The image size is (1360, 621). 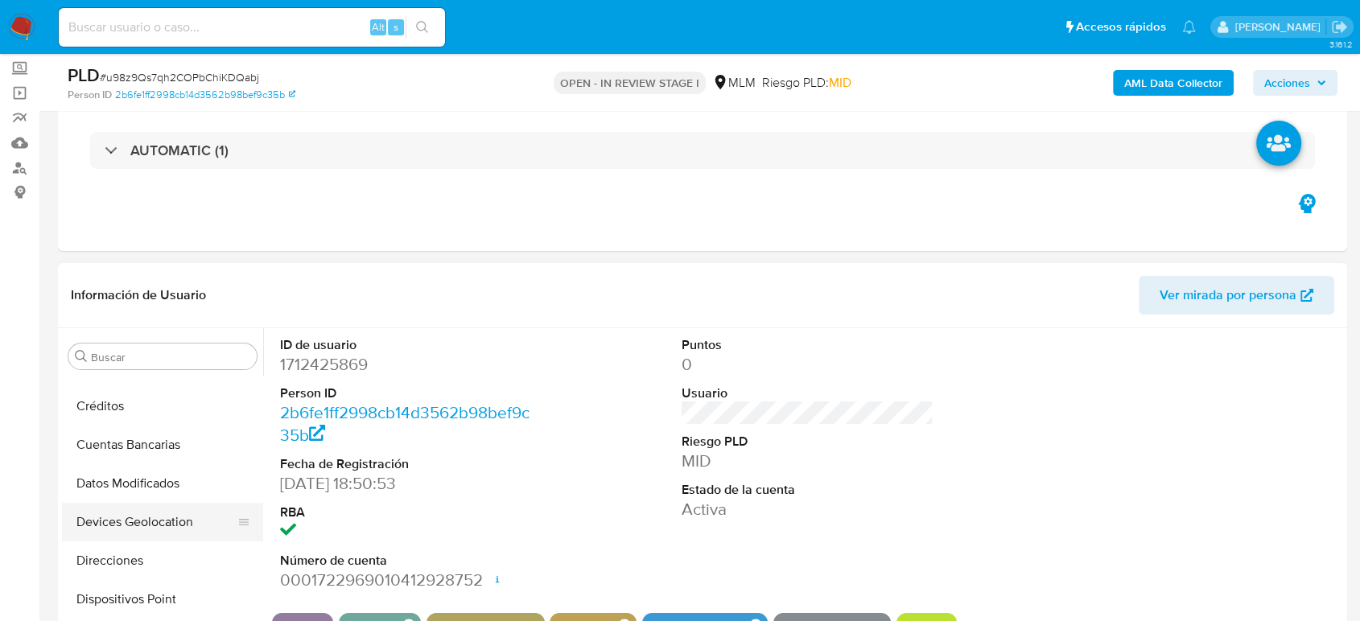 What do you see at coordinates (163, 445) in the screenshot?
I see `button: Cuentas Bancarias` at bounding box center [163, 445].